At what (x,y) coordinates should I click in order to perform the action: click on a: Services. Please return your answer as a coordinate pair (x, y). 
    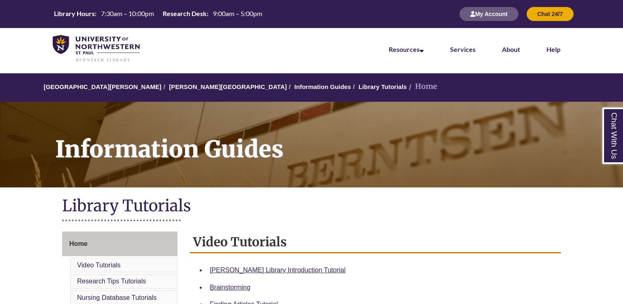
    Looking at the image, I should click on (463, 49).